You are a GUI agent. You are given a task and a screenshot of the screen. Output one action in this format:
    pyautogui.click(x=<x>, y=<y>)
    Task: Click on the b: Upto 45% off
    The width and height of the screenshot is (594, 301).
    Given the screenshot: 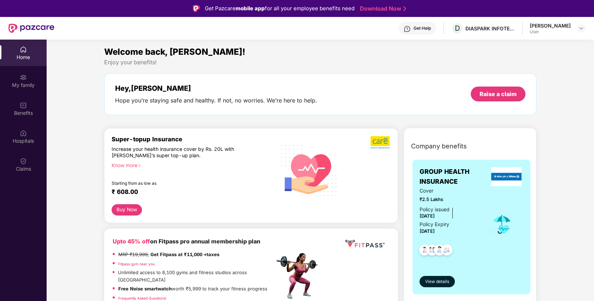 What is the action you would take?
    pyautogui.click(x=131, y=241)
    